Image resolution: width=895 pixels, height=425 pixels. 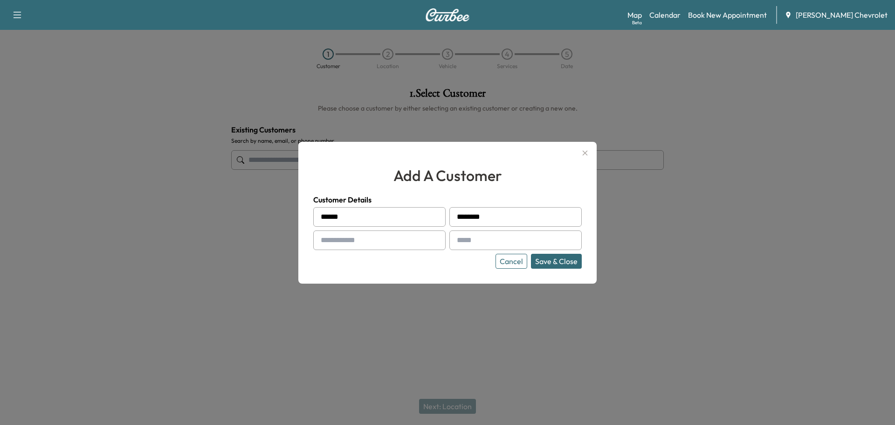 What do you see at coordinates (556, 261) in the screenshot?
I see `button: Save & Close` at bounding box center [556, 261].